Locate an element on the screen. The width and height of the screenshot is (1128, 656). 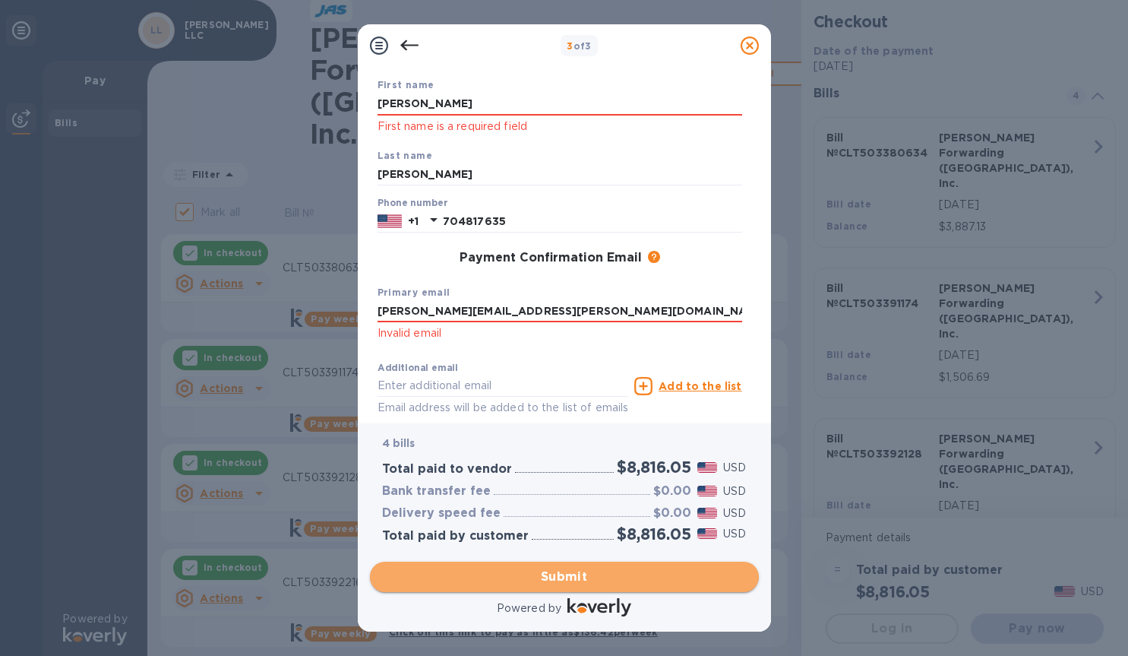
h3: Bank transfer fee is located at coordinates (436, 491).